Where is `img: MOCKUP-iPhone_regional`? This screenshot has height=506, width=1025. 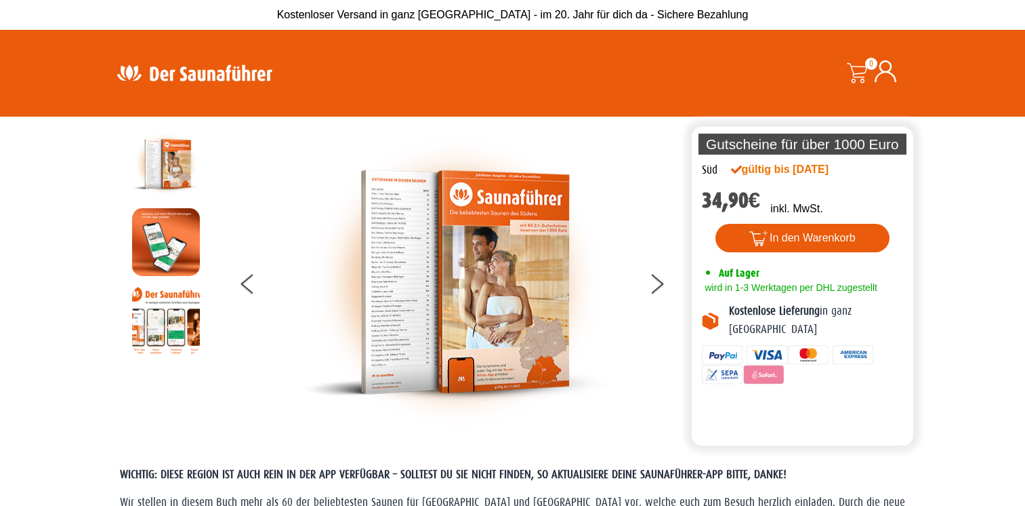 img: MOCKUP-iPhone_regional is located at coordinates (166, 242).